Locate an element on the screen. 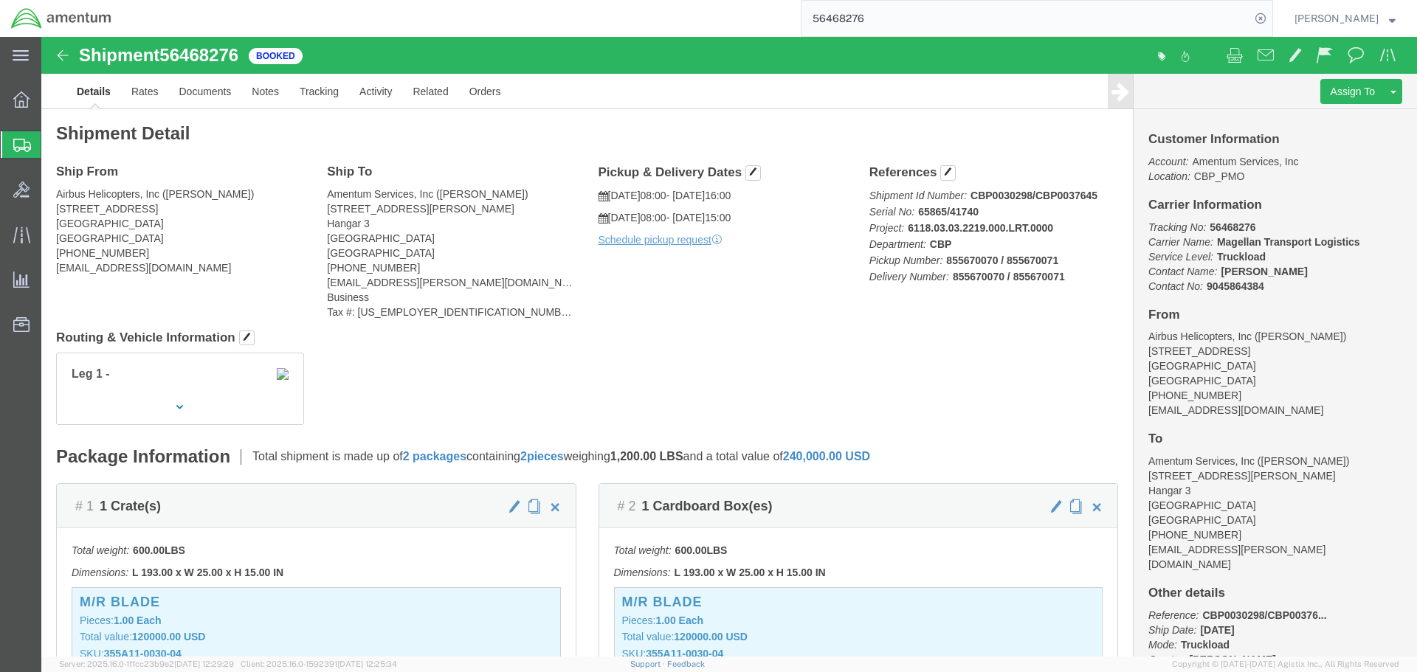  a: Feedback is located at coordinates (686, 664).